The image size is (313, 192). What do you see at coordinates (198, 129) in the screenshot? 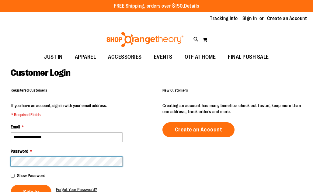
I see `span: Create an Account` at bounding box center [198, 129].